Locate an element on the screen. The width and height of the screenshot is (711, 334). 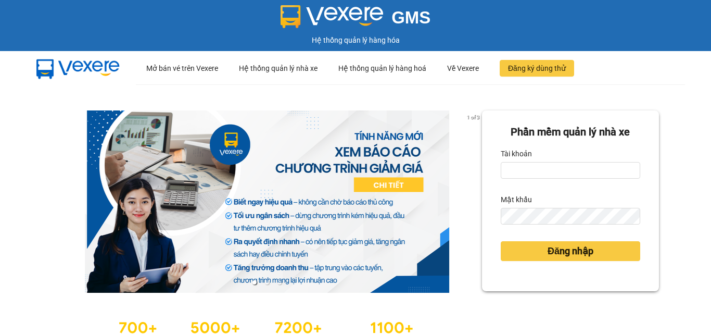
div: Hệ thống quản lý nhà xe is located at coordinates (278, 68).